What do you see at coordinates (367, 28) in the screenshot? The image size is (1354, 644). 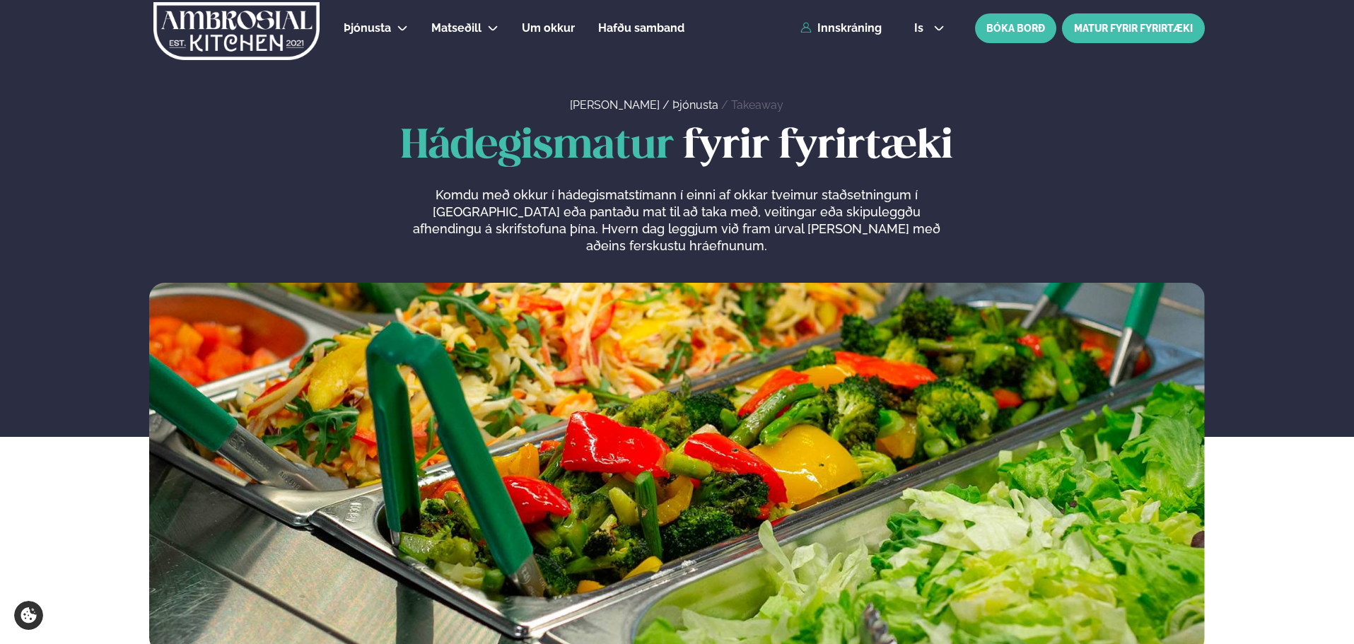 I see `span: Þjónusta` at bounding box center [367, 28].